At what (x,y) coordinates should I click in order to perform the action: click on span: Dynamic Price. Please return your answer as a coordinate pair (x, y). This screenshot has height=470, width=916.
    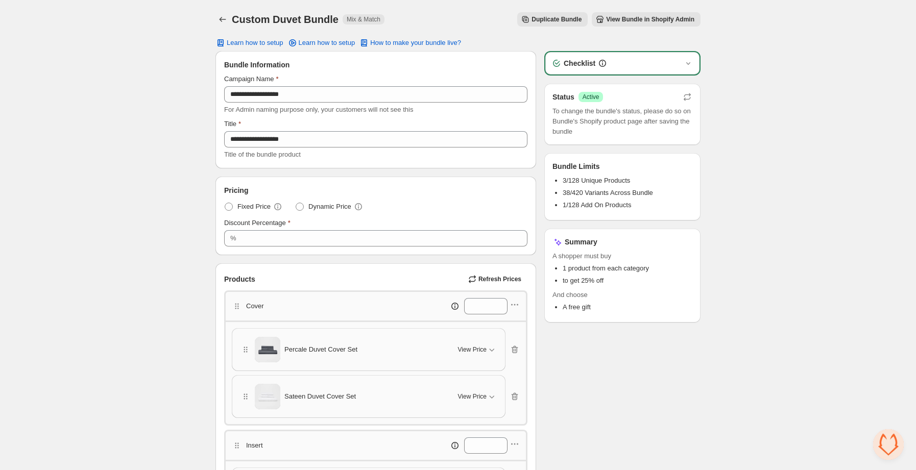
    Looking at the image, I should click on (330, 207).